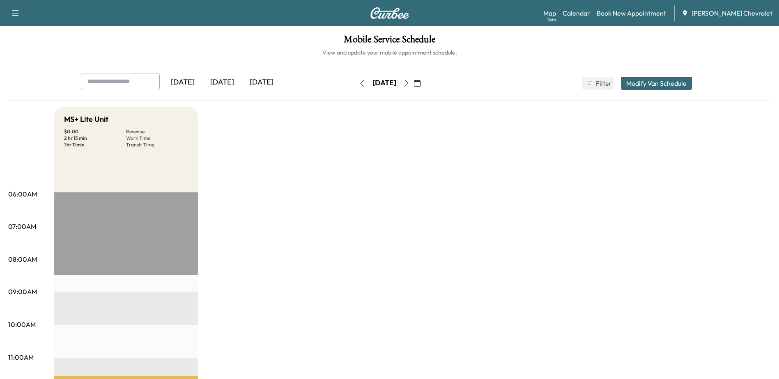 This screenshot has width=779, height=379. What do you see at coordinates (95, 138) in the screenshot?
I see `p: 2 hr 15 min` at bounding box center [95, 138].